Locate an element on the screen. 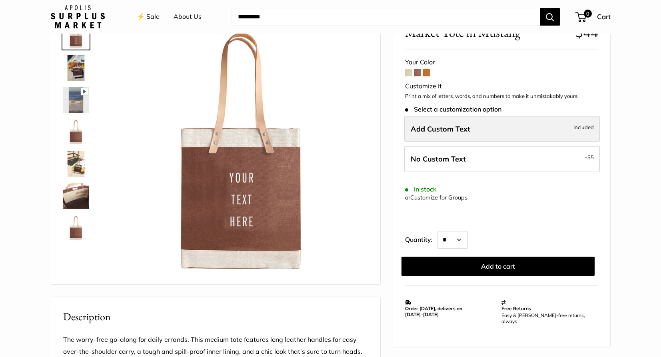  span: 0 is located at coordinates (587, 14).